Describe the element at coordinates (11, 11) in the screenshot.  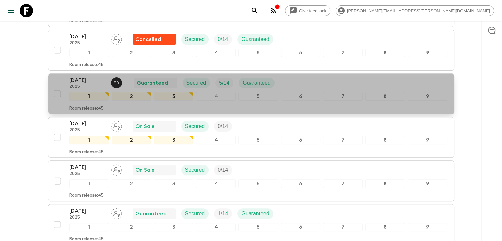
I see `button: menu` at that location.